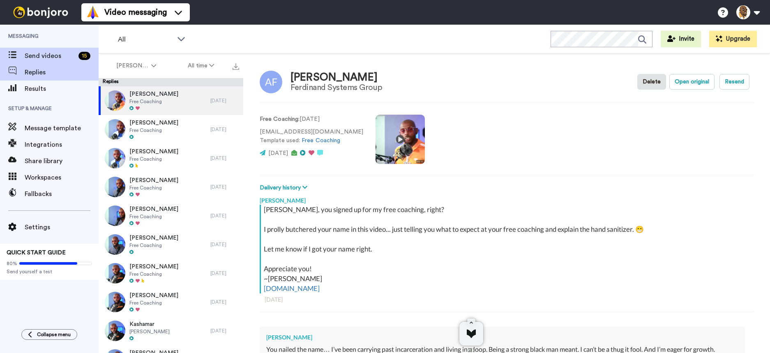  Describe the element at coordinates (12, 263) in the screenshot. I see `span: 80%` at that location.